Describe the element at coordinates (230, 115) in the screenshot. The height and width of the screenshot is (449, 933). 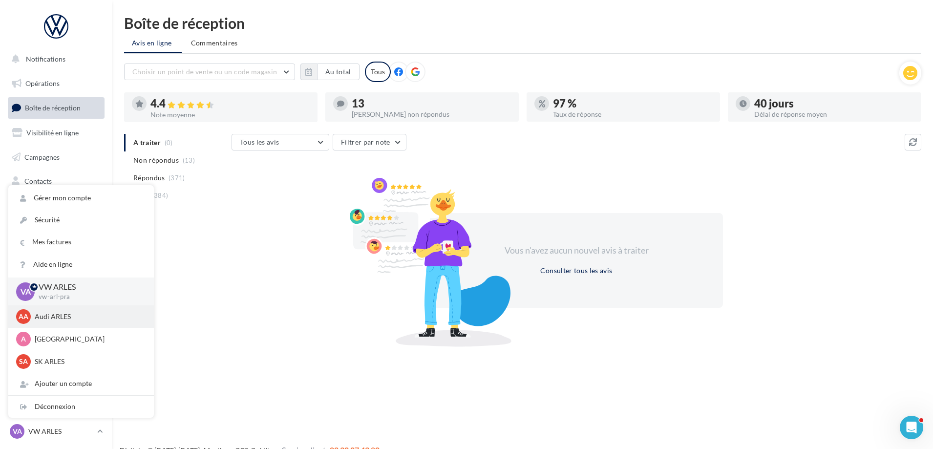
I see `div: Note moyenne` at that location.